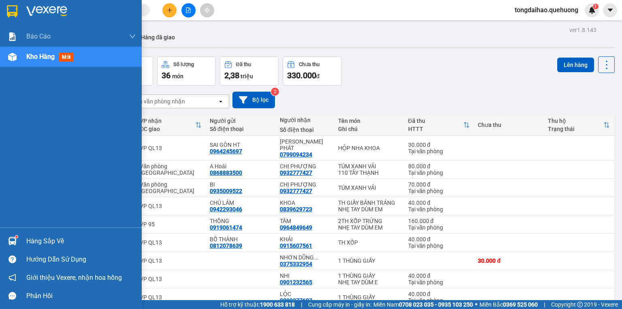 The width and height of the screenshot is (622, 309). Describe the element at coordinates (305, 203) in the screenshot. I see `div: KHOA` at that location.